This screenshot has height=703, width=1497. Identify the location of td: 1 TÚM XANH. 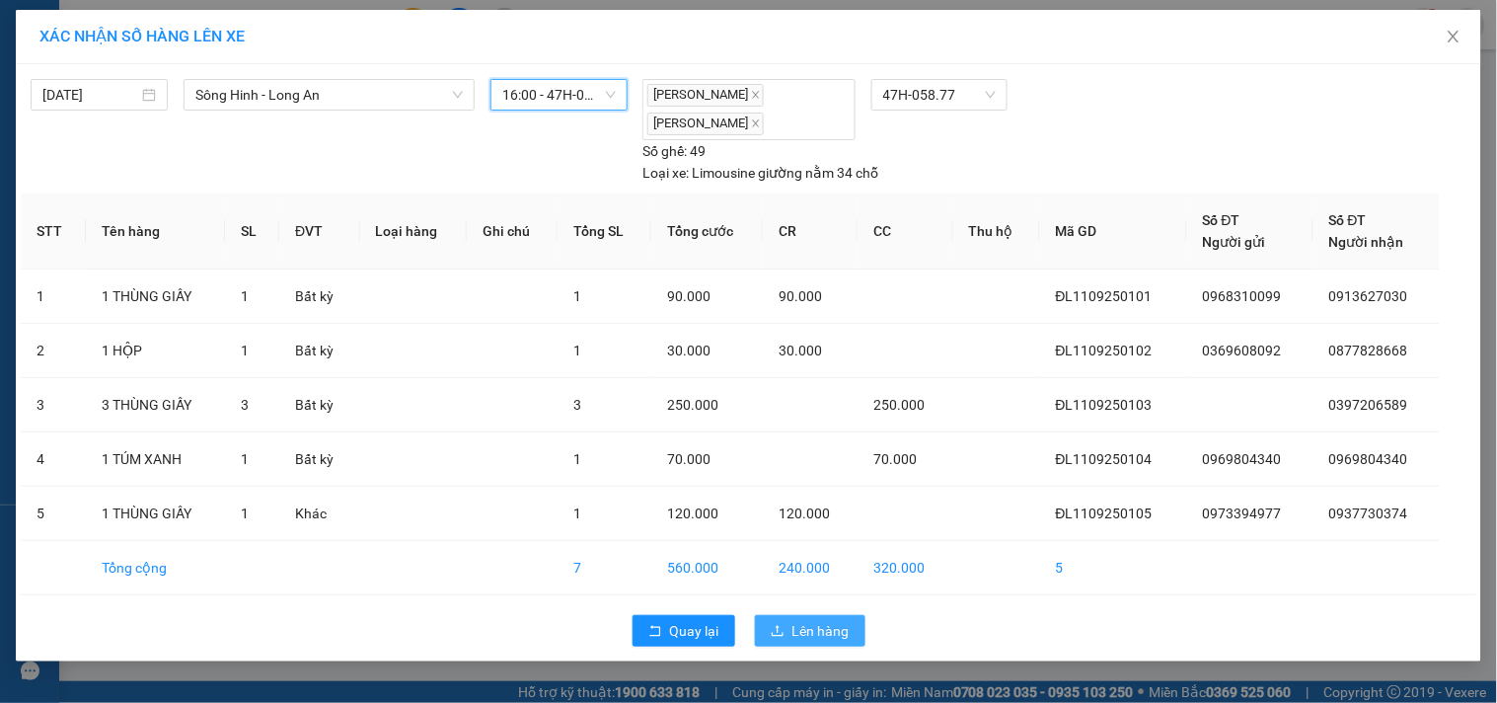
(155, 459).